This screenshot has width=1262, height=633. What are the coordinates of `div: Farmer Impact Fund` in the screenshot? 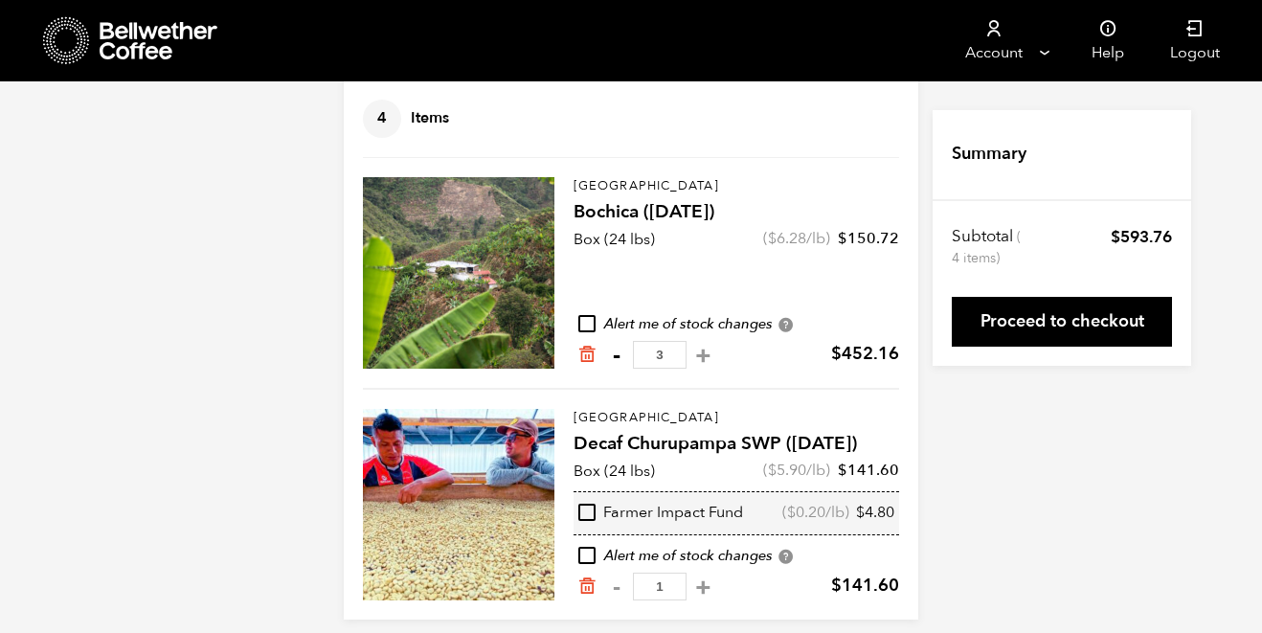 It's located at (660, 513).